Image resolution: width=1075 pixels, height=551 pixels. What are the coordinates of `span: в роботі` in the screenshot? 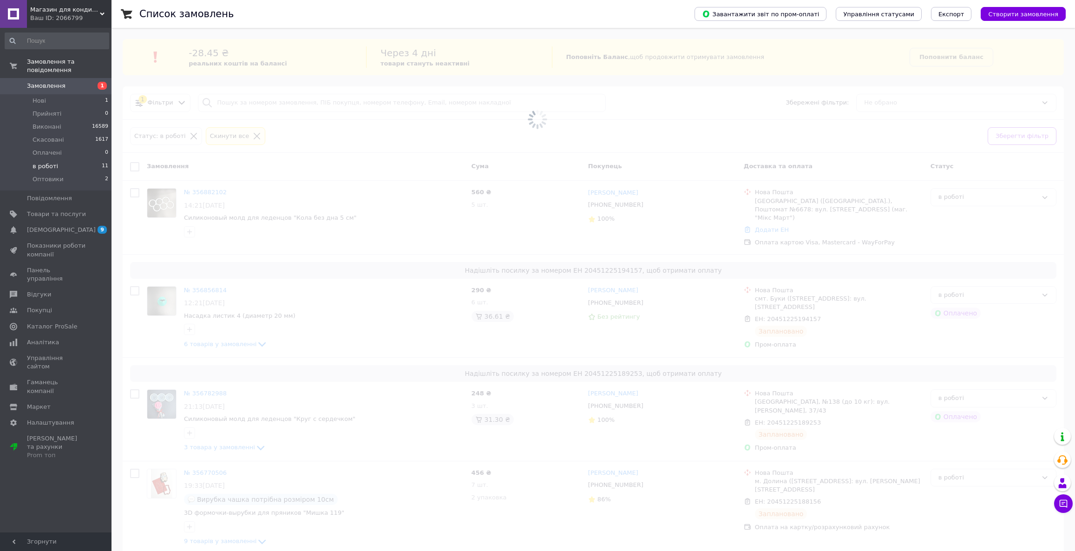 It's located at (45, 166).